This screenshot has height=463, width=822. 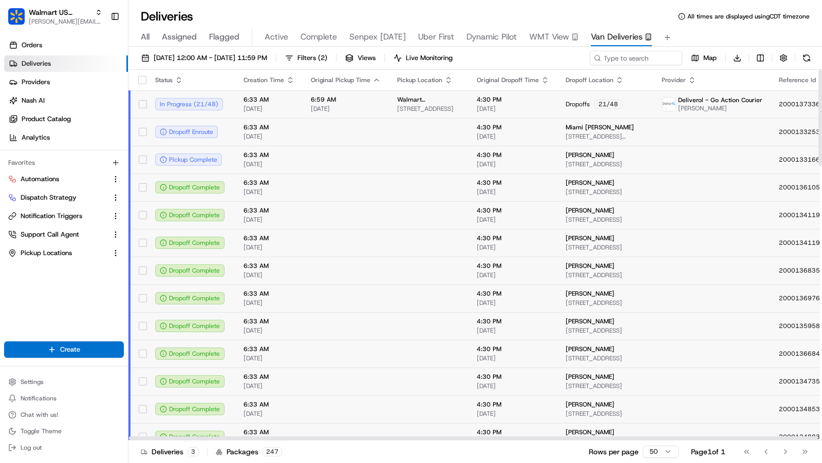 What do you see at coordinates (617, 37) in the screenshot?
I see `span: Van Deliveries` at bounding box center [617, 37].